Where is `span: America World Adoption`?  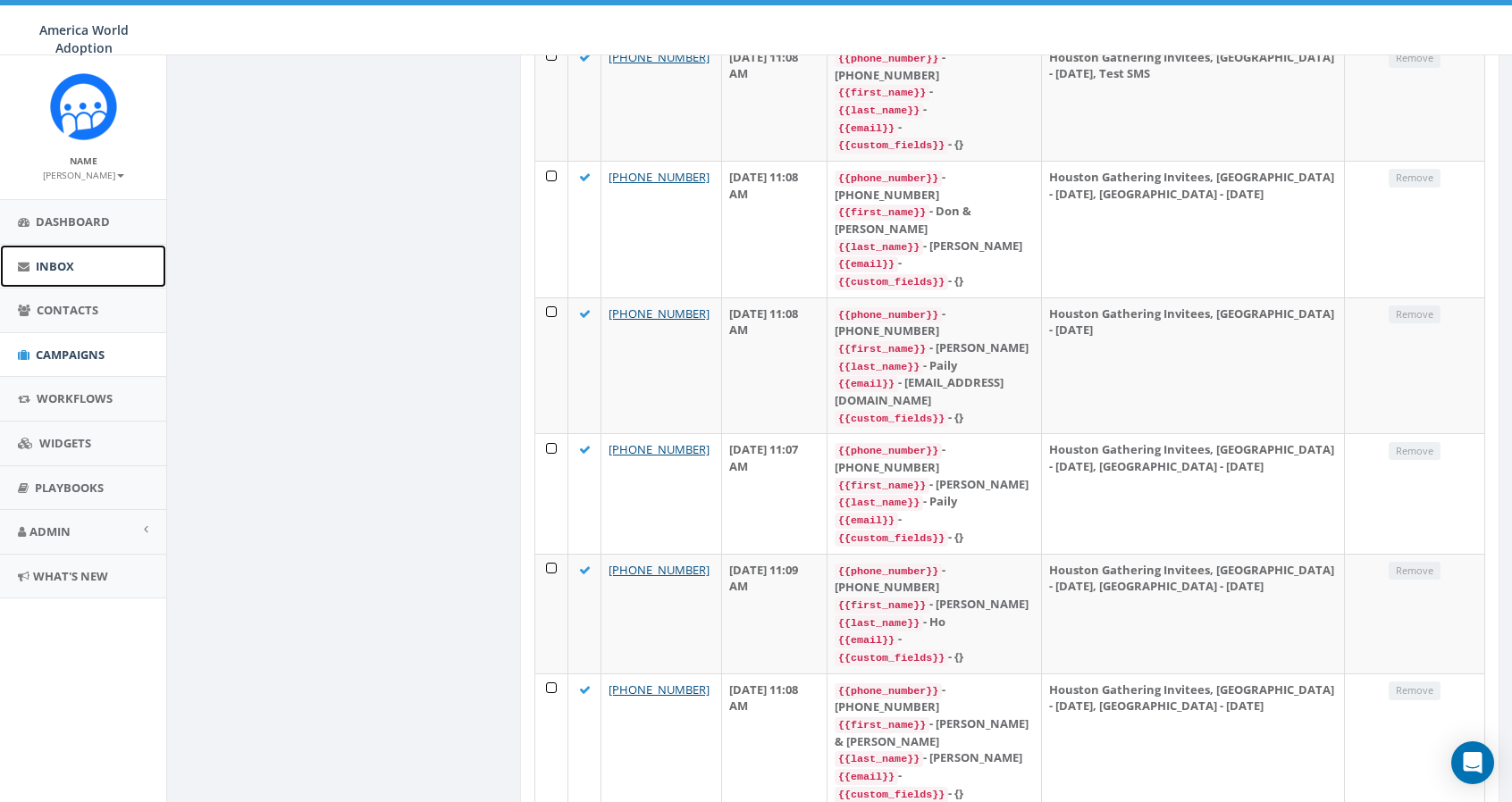
span: America World Adoption is located at coordinates (84, 38).